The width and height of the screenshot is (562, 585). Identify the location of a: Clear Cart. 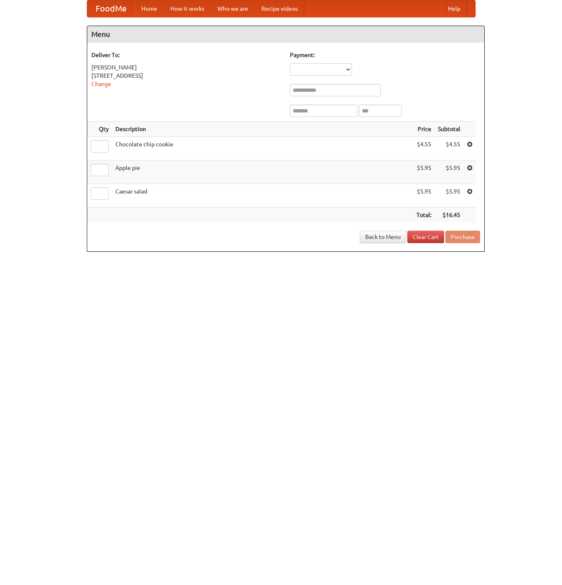
(426, 237).